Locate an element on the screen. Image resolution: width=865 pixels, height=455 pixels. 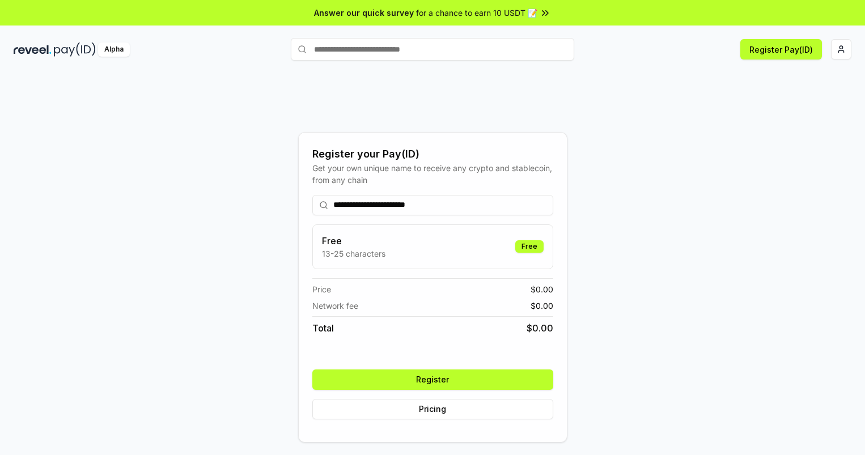
button: Pricing is located at coordinates (432, 409).